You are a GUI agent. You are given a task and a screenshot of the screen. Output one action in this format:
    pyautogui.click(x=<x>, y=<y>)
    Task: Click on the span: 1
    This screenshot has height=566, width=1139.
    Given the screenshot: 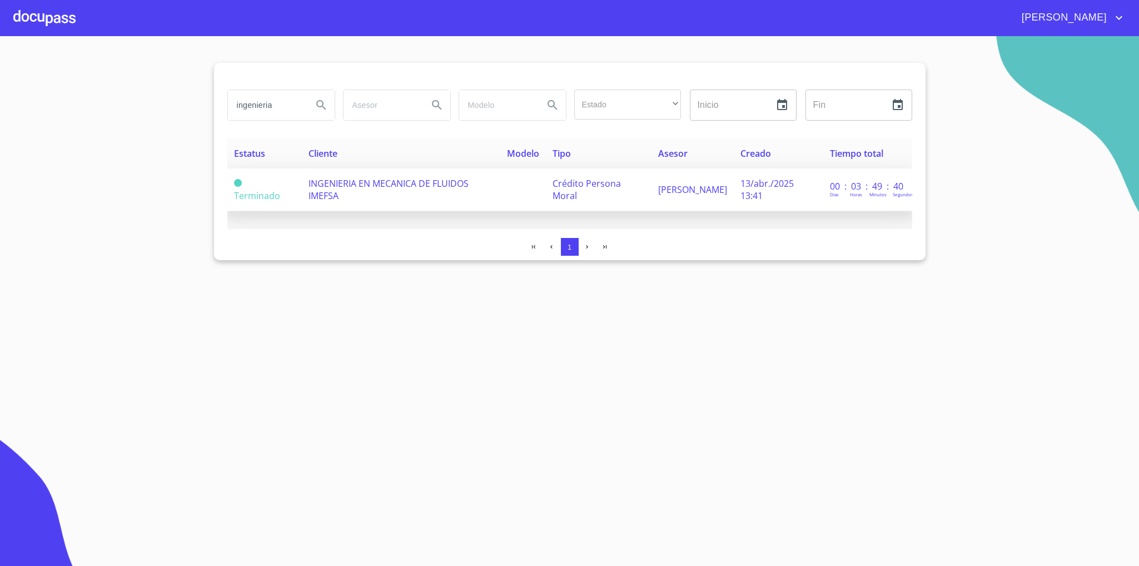 What is the action you would take?
    pyautogui.click(x=569, y=247)
    